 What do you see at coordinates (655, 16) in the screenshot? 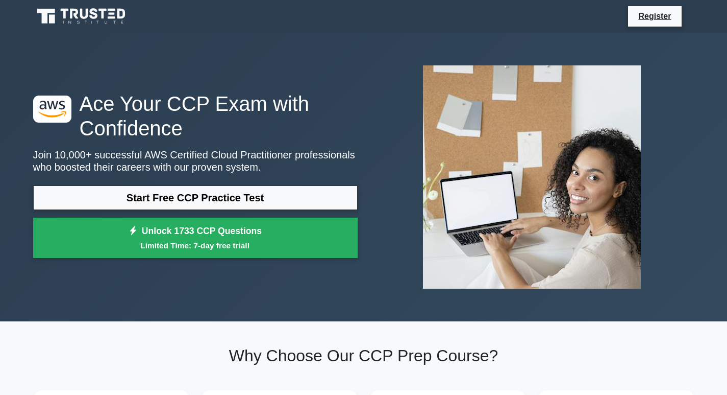
I see `a: Register` at bounding box center [655, 16].